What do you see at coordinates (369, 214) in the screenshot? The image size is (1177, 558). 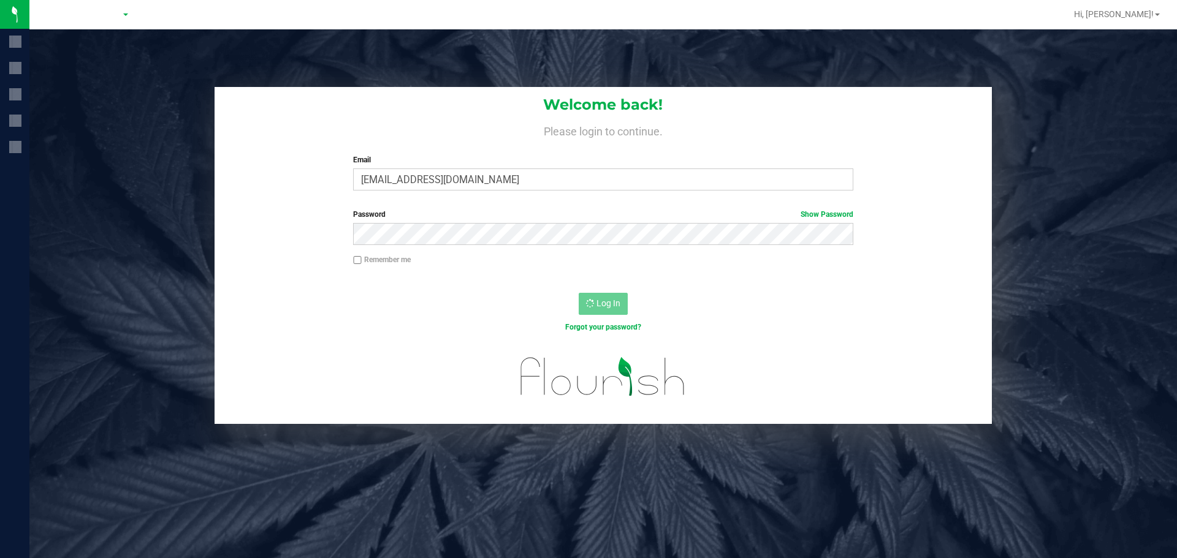 I see `span: Password` at bounding box center [369, 214].